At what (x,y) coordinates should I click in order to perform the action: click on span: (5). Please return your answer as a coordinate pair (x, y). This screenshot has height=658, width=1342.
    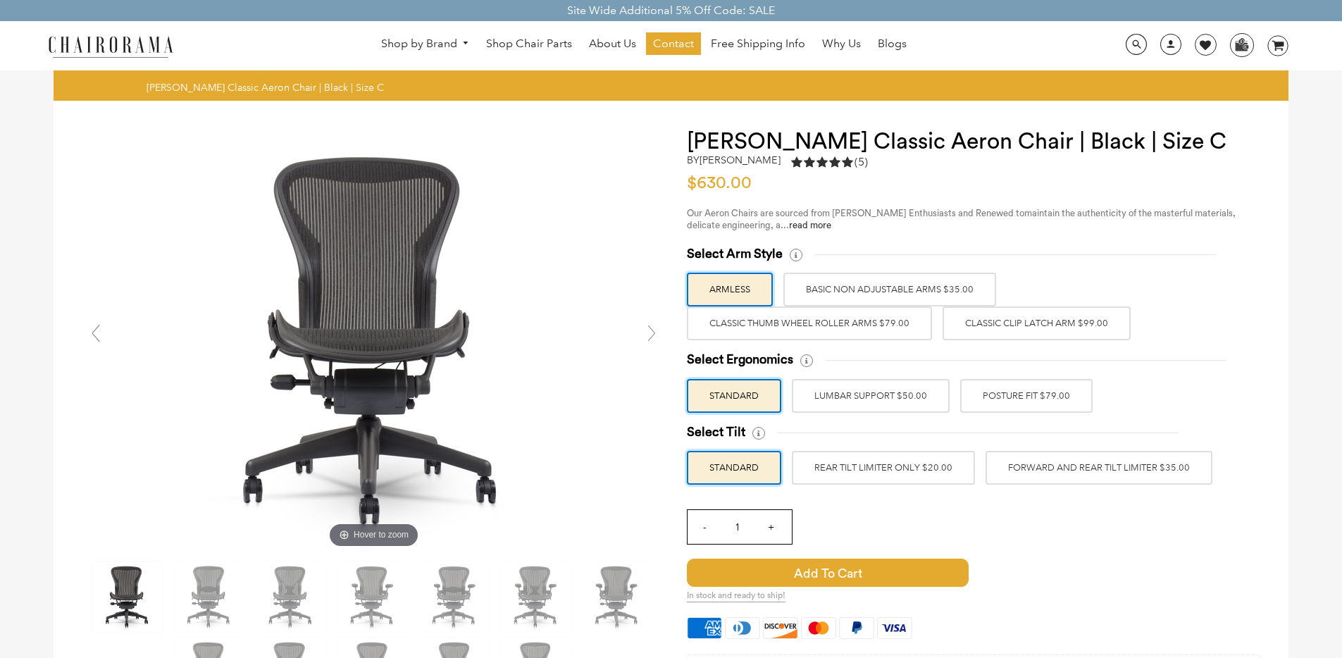
    Looking at the image, I should click on (861, 162).